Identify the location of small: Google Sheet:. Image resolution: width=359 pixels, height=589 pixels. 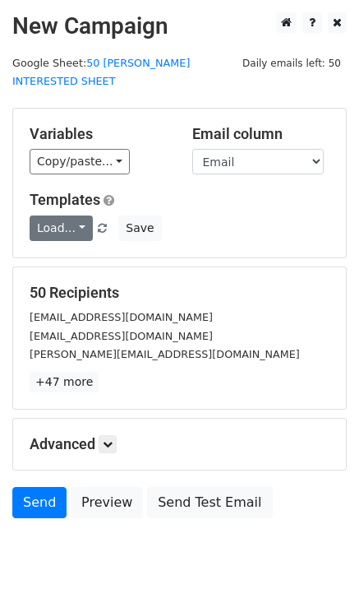
(101, 72).